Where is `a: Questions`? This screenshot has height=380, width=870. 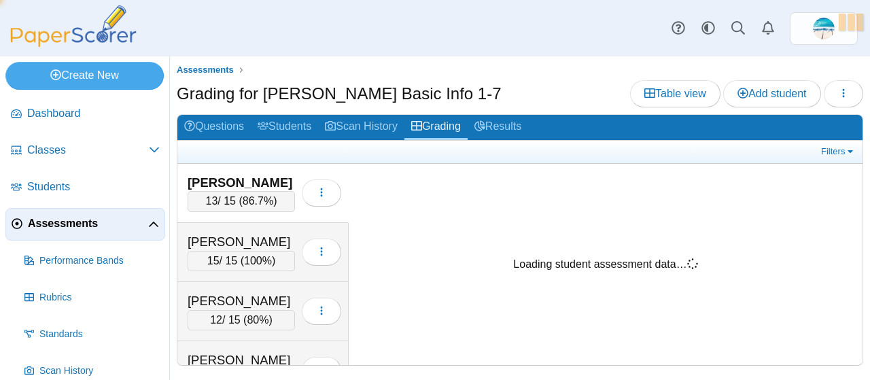 a: Questions is located at coordinates (214, 127).